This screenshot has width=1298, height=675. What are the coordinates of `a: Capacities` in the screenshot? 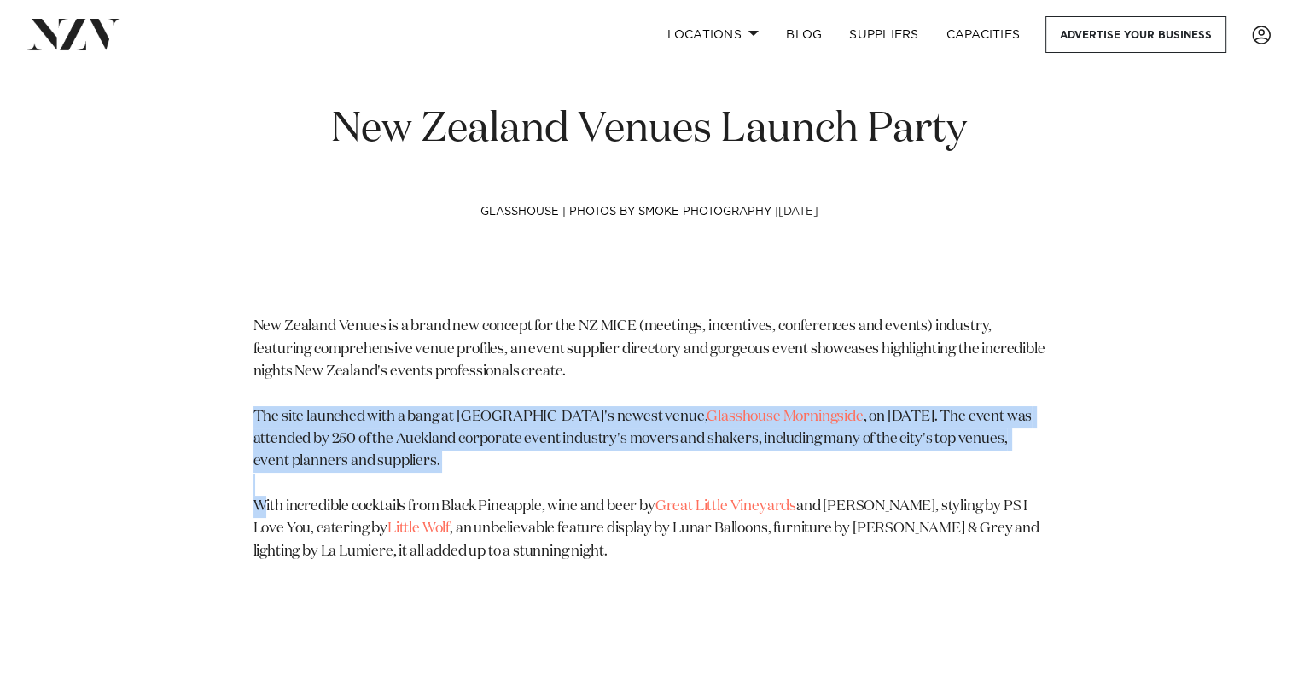 It's located at (983, 34).